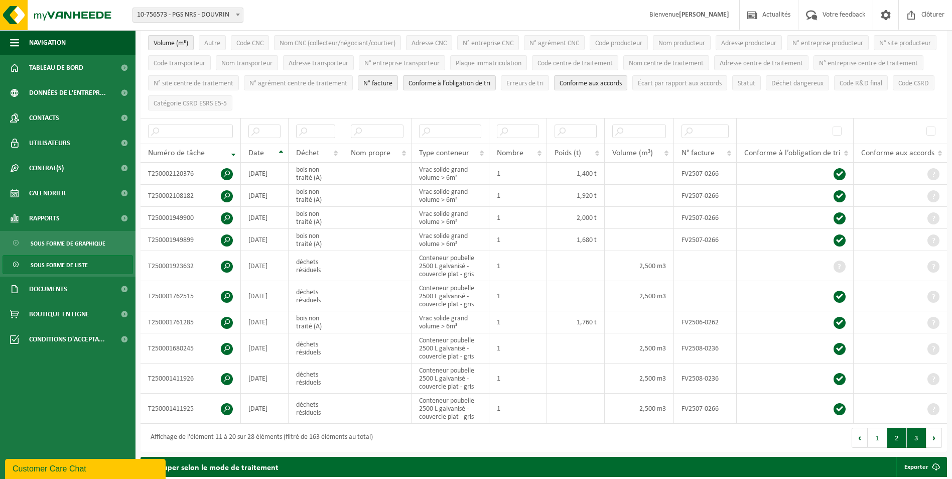 The height and width of the screenshot is (479, 952). I want to click on div: Customer Care Chat, so click(80, 12).